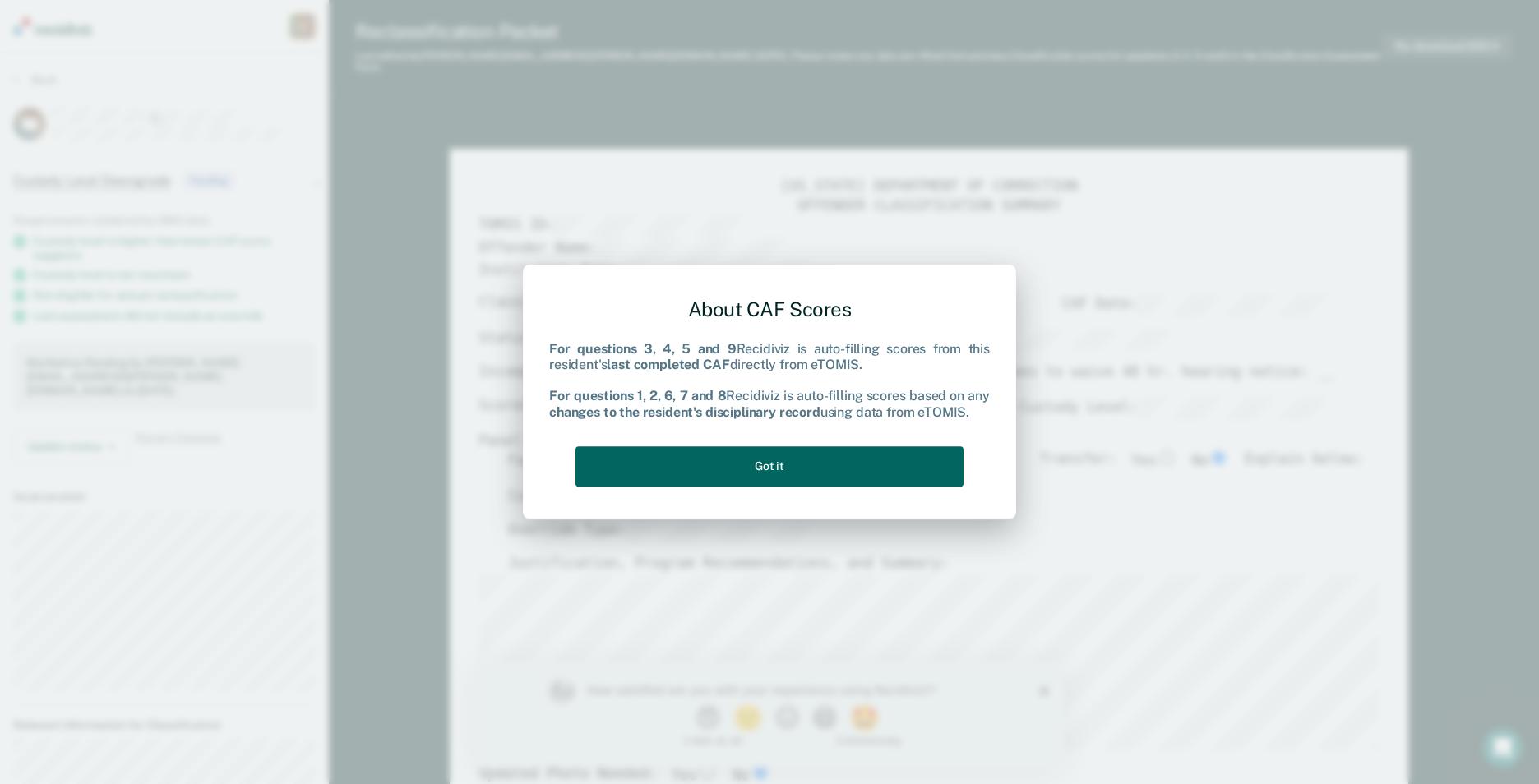  Describe the element at coordinates (189, 79) in the screenshot. I see `div: 1 - Not at all` at that location.